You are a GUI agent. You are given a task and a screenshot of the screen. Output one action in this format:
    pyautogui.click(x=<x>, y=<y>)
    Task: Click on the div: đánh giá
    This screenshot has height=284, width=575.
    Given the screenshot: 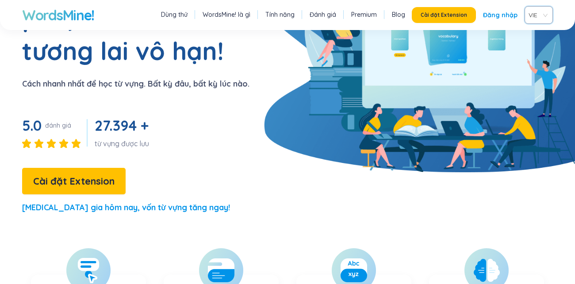 What is the action you would take?
    pyautogui.click(x=58, y=126)
    